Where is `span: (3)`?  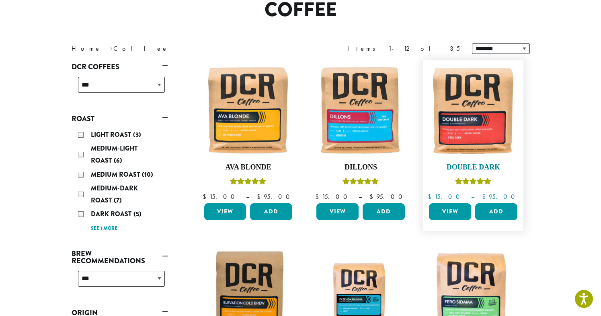
span: (3) is located at coordinates (137, 134).